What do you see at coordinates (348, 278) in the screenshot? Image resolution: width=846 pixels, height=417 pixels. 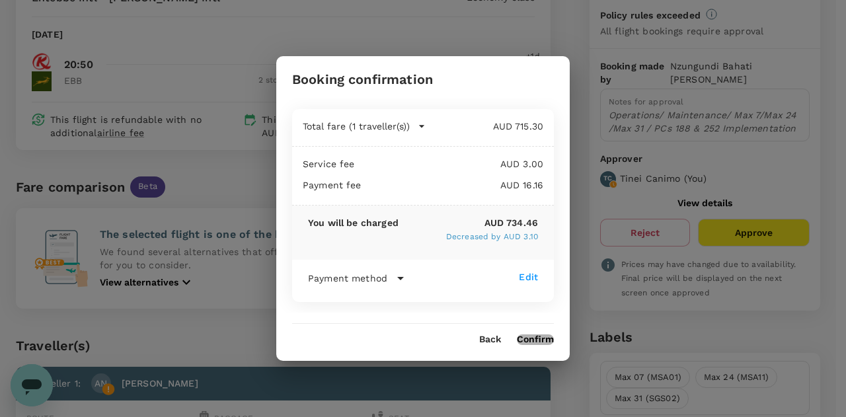 I see `p: Payment method` at bounding box center [348, 278].